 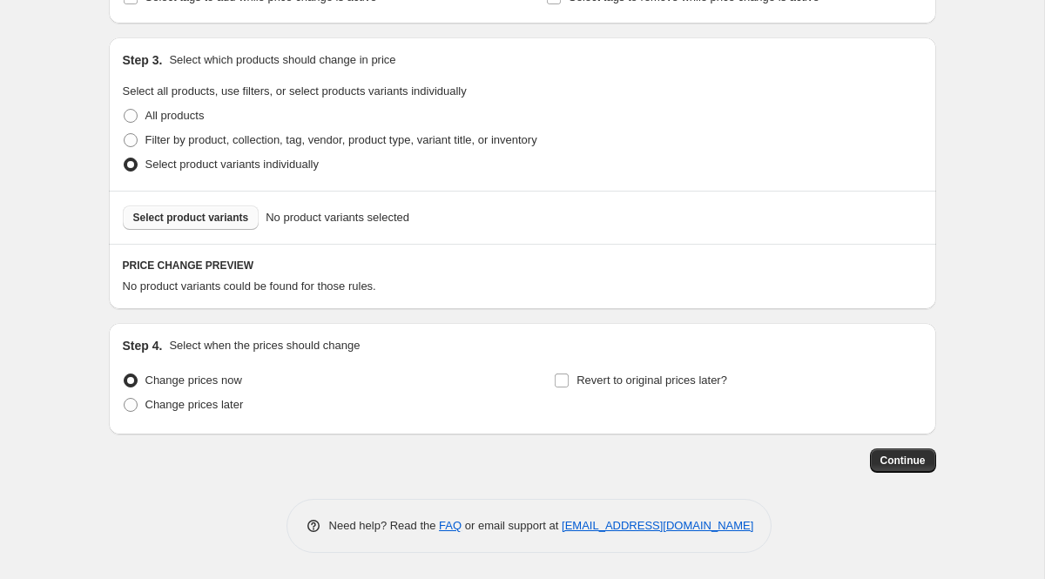 I want to click on span: All products, so click(x=175, y=115).